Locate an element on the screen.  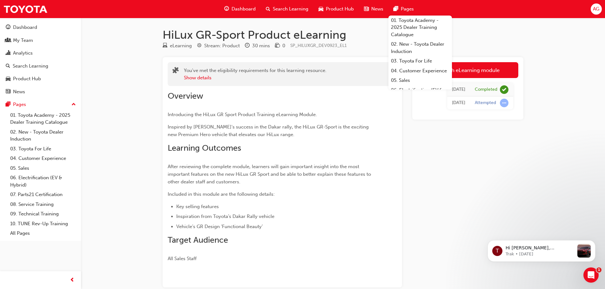
div: News is located at coordinates (19, 92).